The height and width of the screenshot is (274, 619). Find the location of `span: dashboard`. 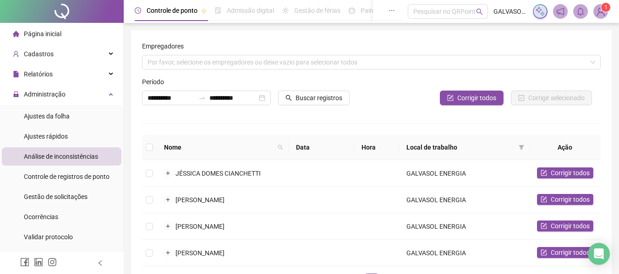

span: dashboard is located at coordinates (352, 11).